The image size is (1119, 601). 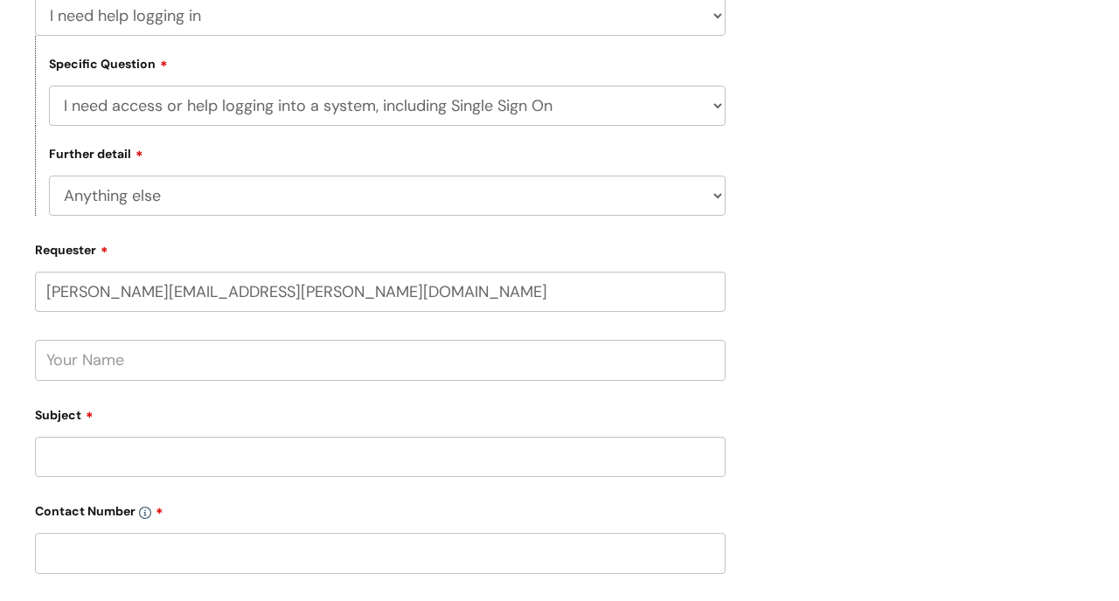 I want to click on label: Subject, so click(x=380, y=412).